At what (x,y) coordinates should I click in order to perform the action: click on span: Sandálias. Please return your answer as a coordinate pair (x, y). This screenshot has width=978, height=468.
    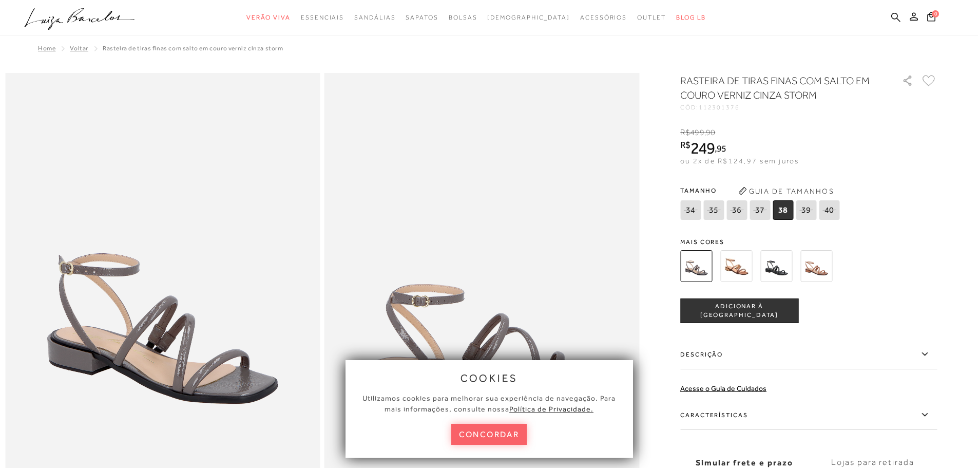
    Looking at the image, I should click on (375, 17).